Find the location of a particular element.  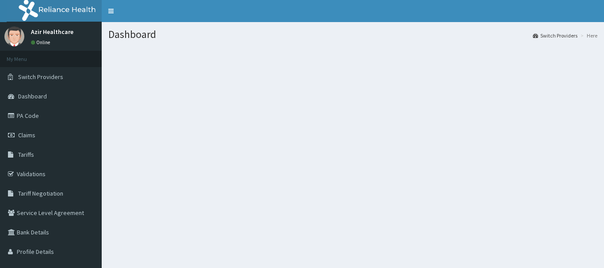

span: Tariff Negotiation is located at coordinates (41, 194).